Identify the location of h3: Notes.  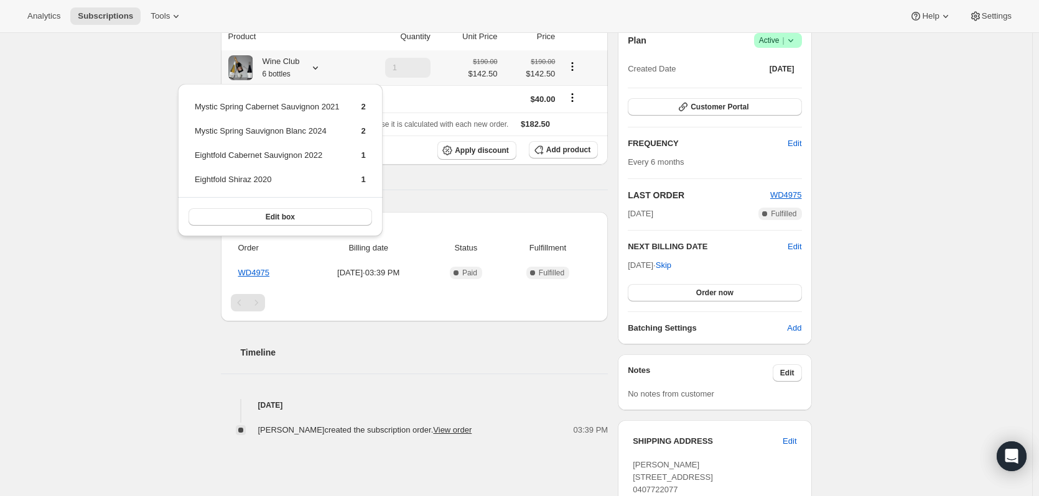
(700, 373).